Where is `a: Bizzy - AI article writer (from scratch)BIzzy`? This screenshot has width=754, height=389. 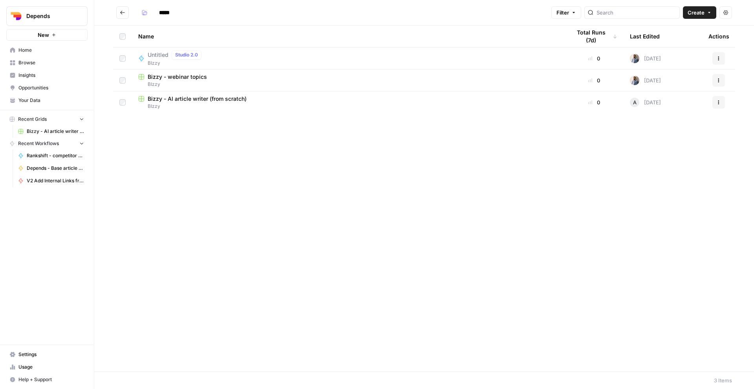 a: Bizzy - AI article writer (from scratch)BIzzy is located at coordinates (348, 102).